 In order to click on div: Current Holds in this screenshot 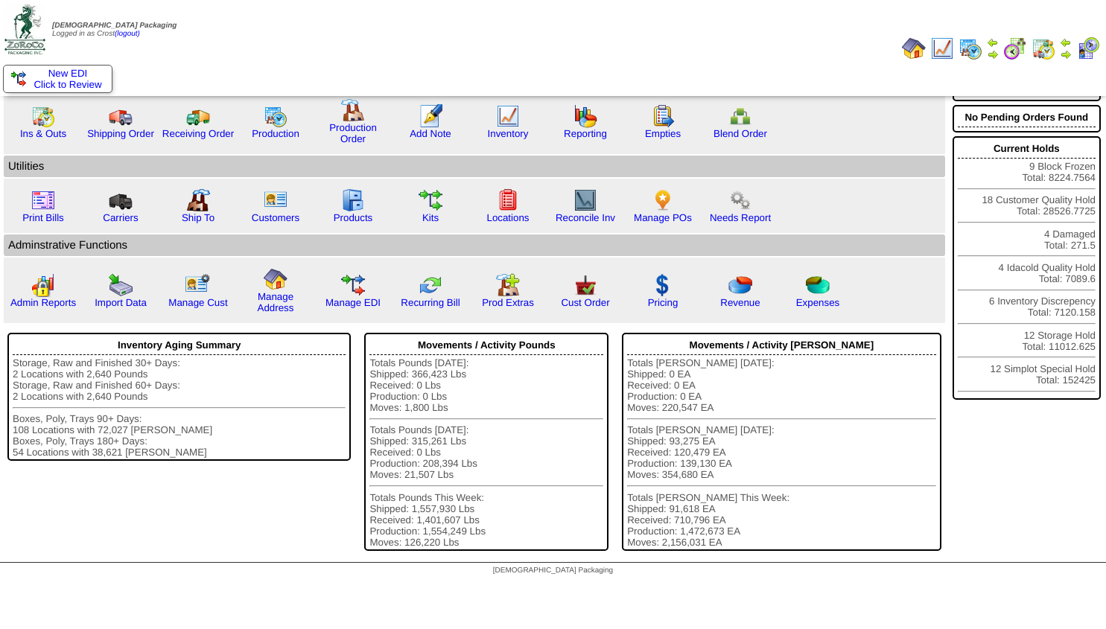, I will do `click(1026, 149)`.